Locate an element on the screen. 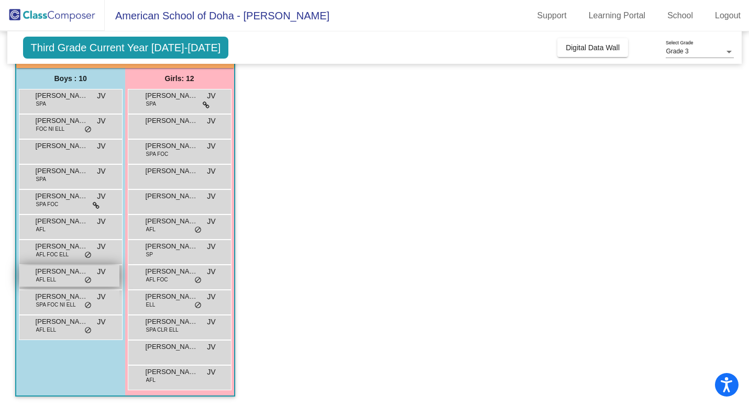 This screenshot has height=407, width=749. span: SPA FOC NI ELL is located at coordinates (56, 305).